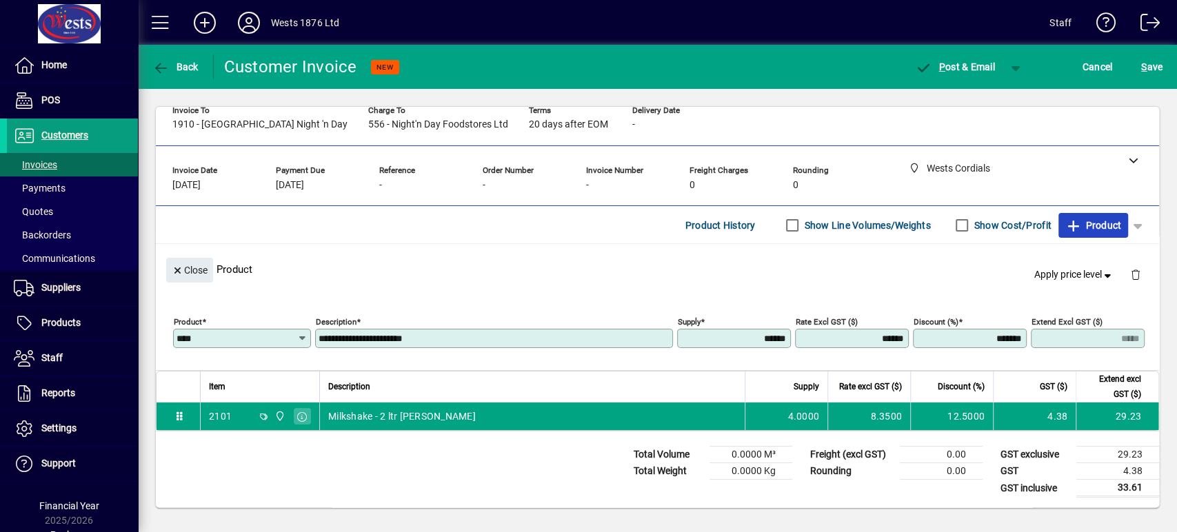  I want to click on td: 33.61, so click(1117, 488).